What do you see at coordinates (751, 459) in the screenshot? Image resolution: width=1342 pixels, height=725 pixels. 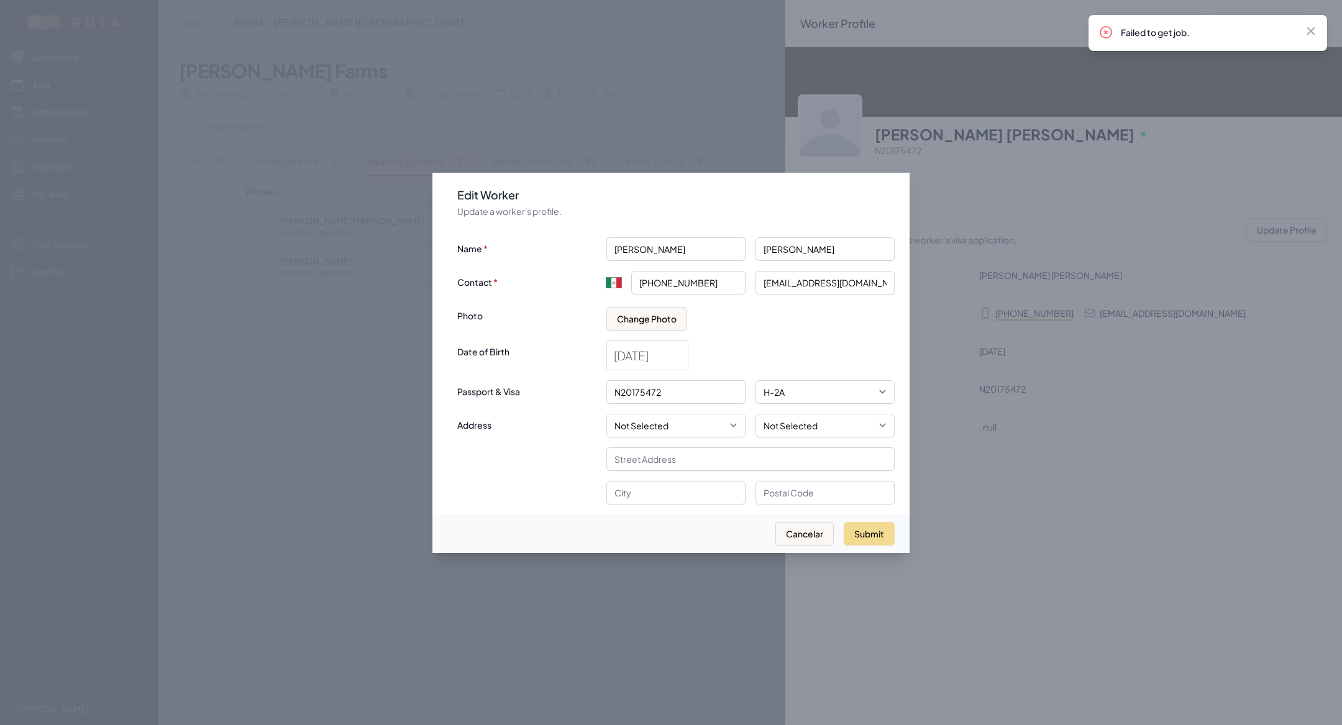 I see `input: Street Address` at bounding box center [751, 459].